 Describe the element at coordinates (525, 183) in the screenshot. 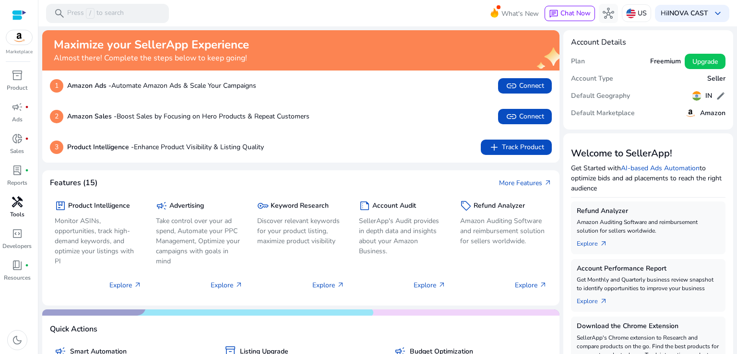

I see `a: More Featuresarrow_outward` at that location.